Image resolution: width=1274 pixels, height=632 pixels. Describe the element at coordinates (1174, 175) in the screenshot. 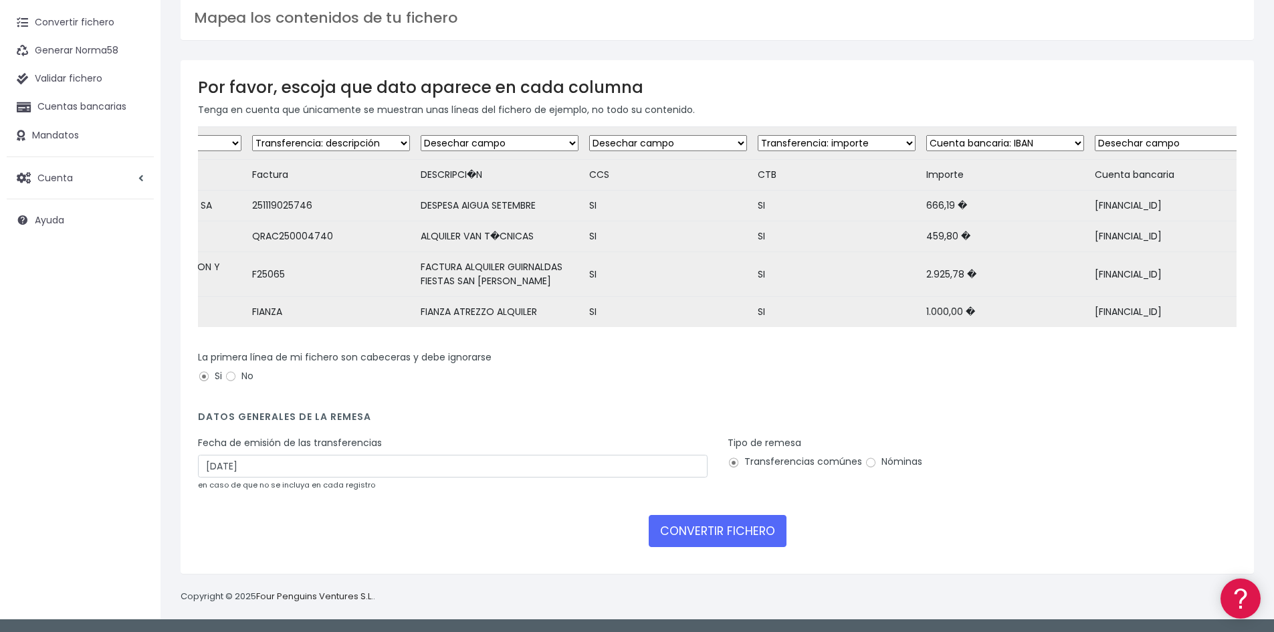

I see `td: Cuenta bancaria` at that location.